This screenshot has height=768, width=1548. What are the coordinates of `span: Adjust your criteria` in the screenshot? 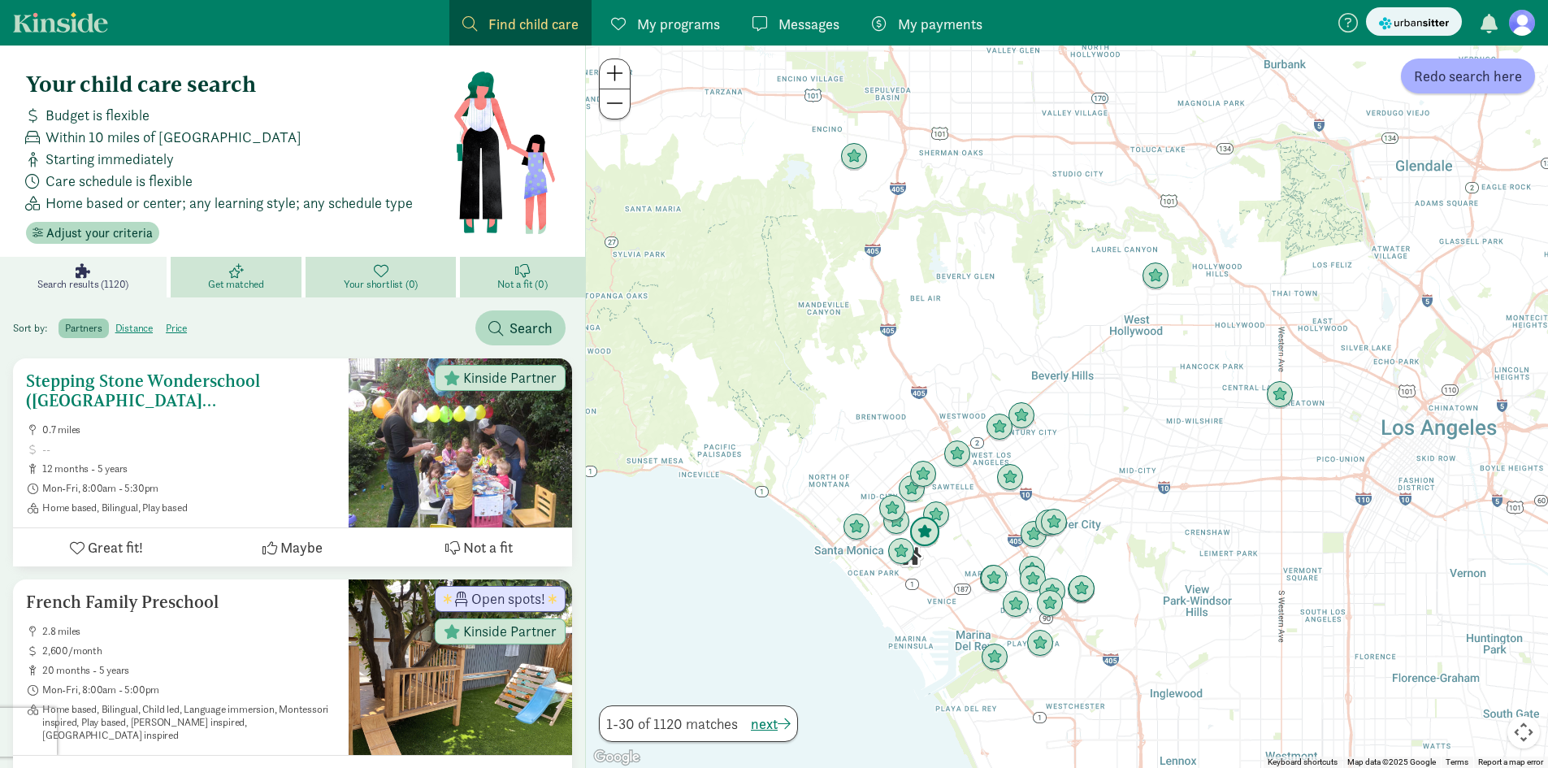 It's located at (99, 233).